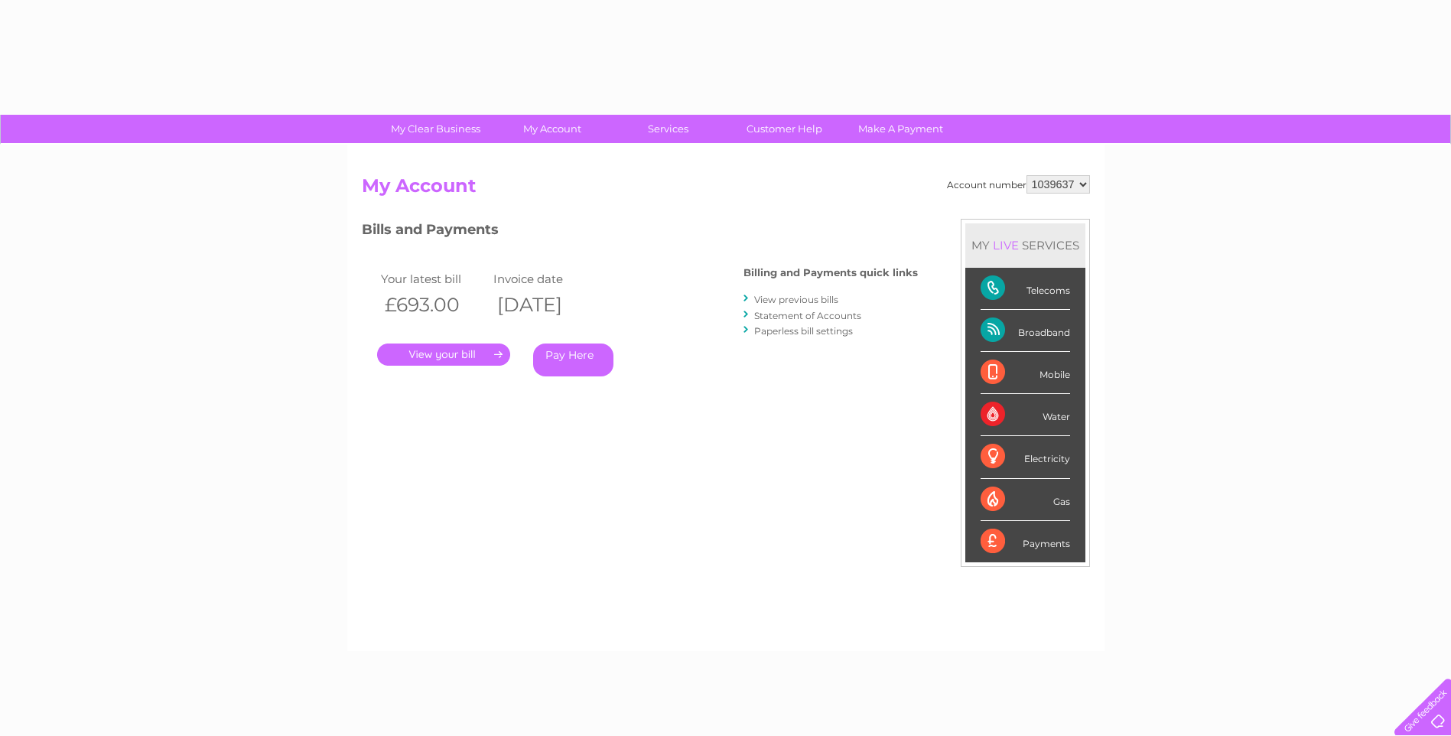  Describe the element at coordinates (726, 190) in the screenshot. I see `h2: My Account` at that location.